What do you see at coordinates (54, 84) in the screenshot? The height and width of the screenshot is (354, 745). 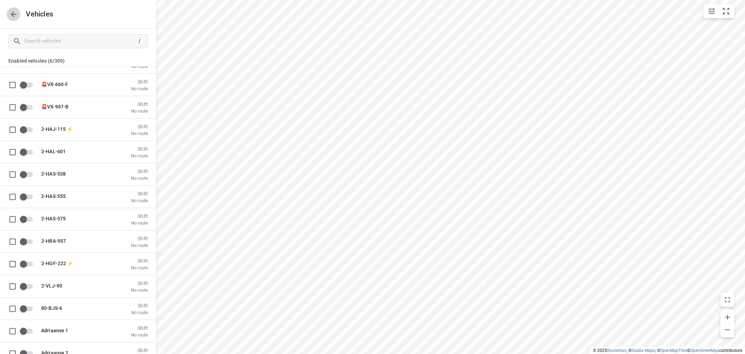 I see `span: 🚨VX-660-F` at bounding box center [54, 84].